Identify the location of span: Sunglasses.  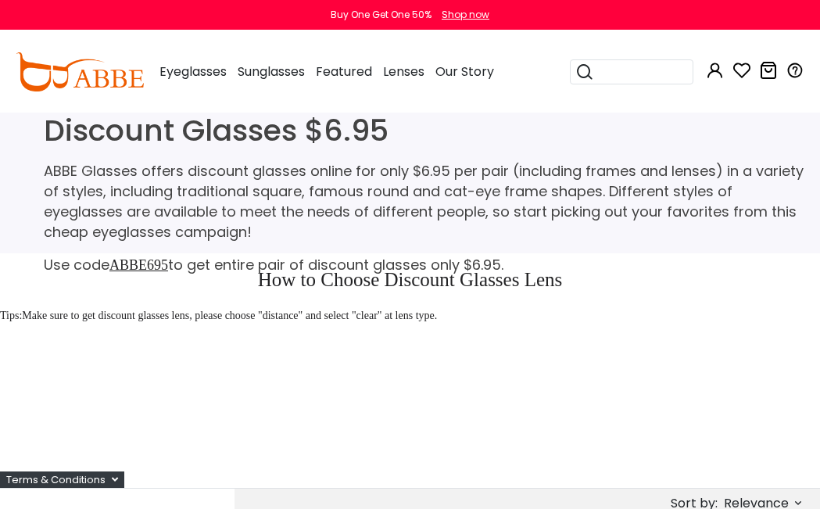
(271, 71).